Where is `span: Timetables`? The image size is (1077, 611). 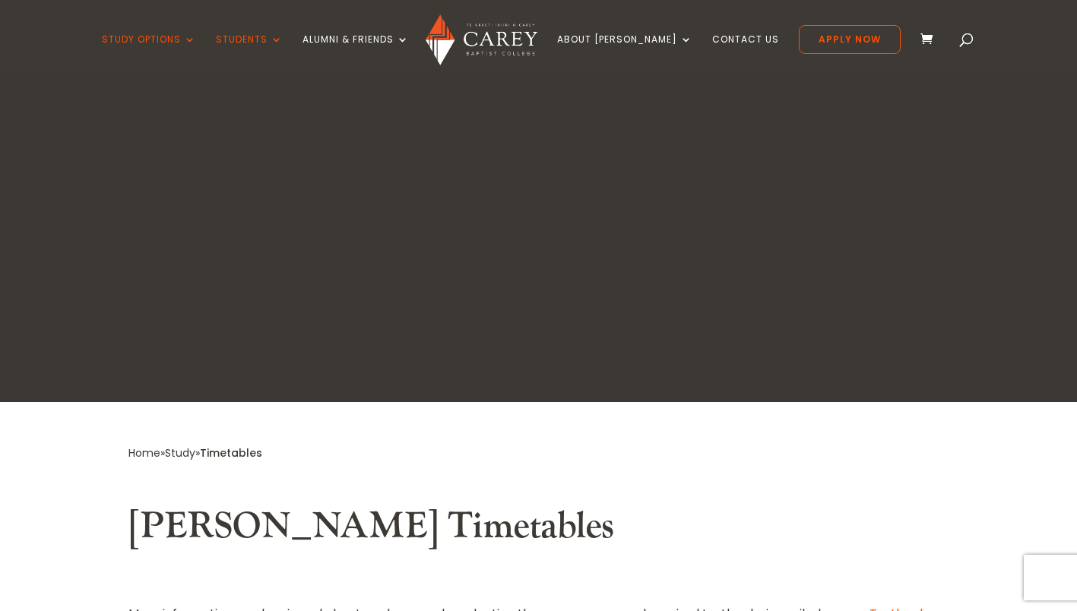 span: Timetables is located at coordinates (231, 453).